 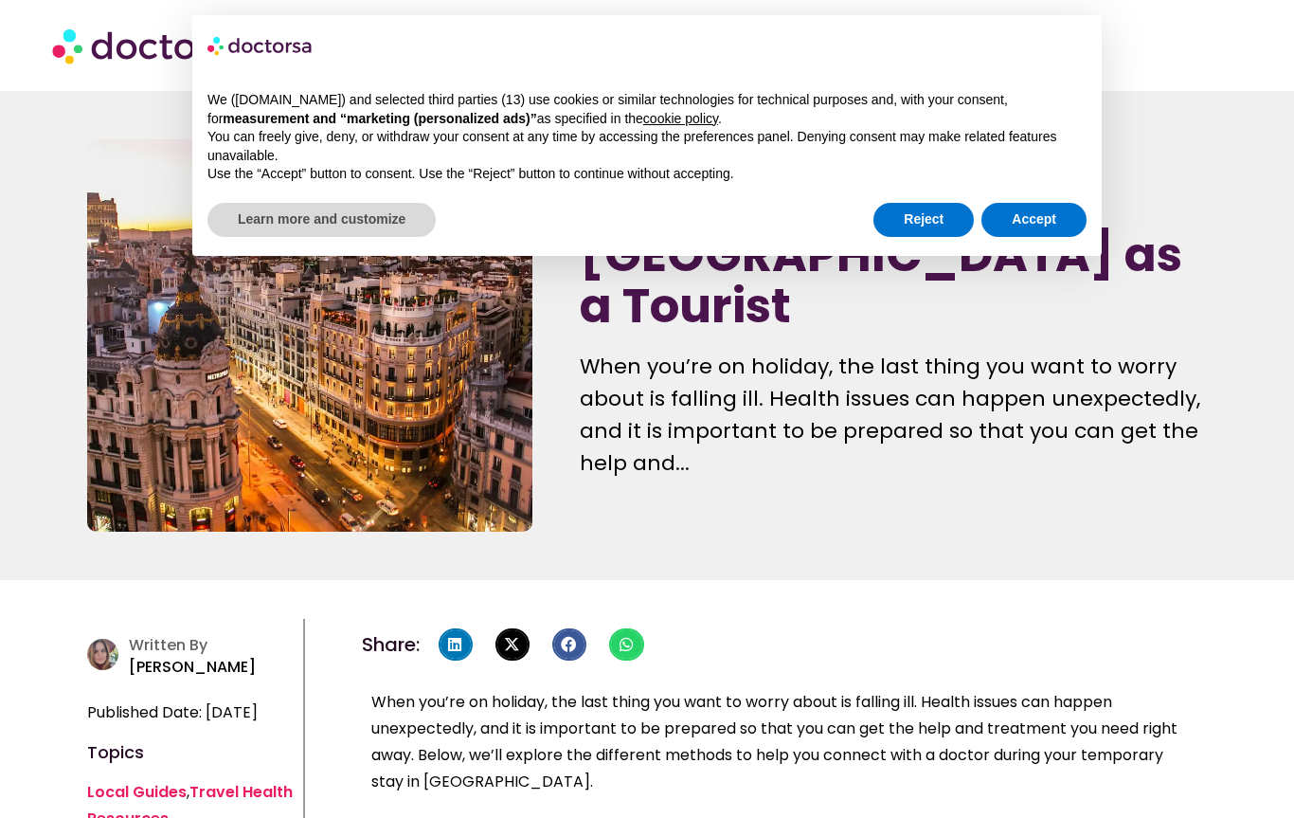 What do you see at coordinates (261, 45) in the screenshot?
I see `img: logo` at bounding box center [261, 45].